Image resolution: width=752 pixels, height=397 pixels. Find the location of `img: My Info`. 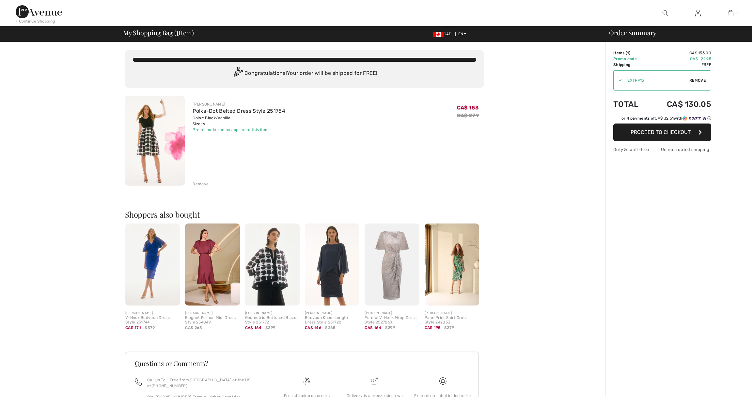

img: My Info is located at coordinates (698, 13).